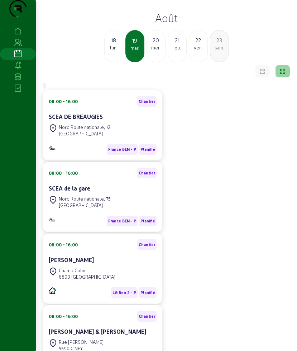 The image size is (297, 351). What do you see at coordinates (114, 48) in the screenshot?
I see `div: lun.` at bounding box center [114, 48].